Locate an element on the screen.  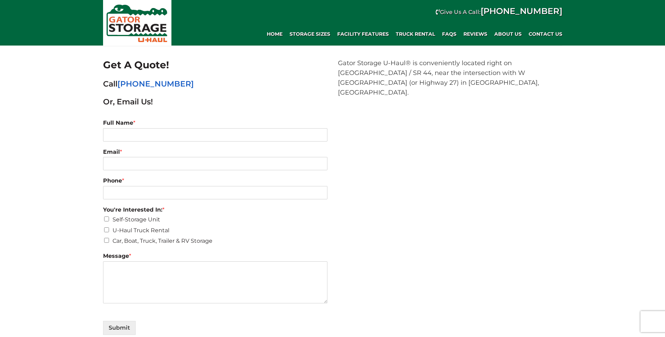
strong: Or, Email Us! is located at coordinates (128, 102).